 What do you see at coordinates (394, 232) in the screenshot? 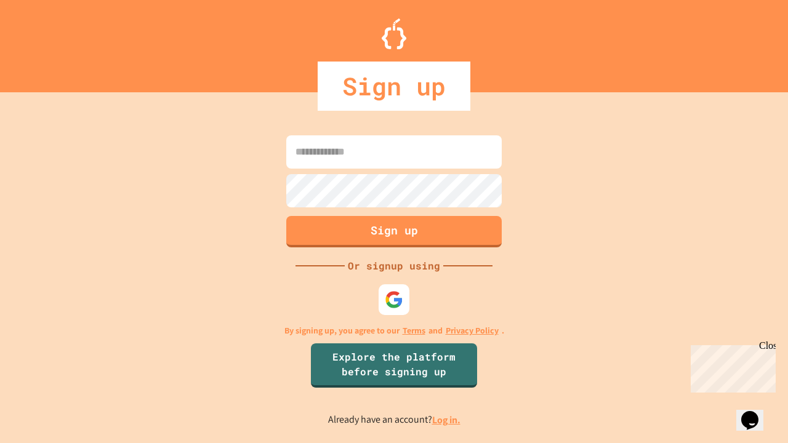
I see `button: Sign up` at bounding box center [394, 232].